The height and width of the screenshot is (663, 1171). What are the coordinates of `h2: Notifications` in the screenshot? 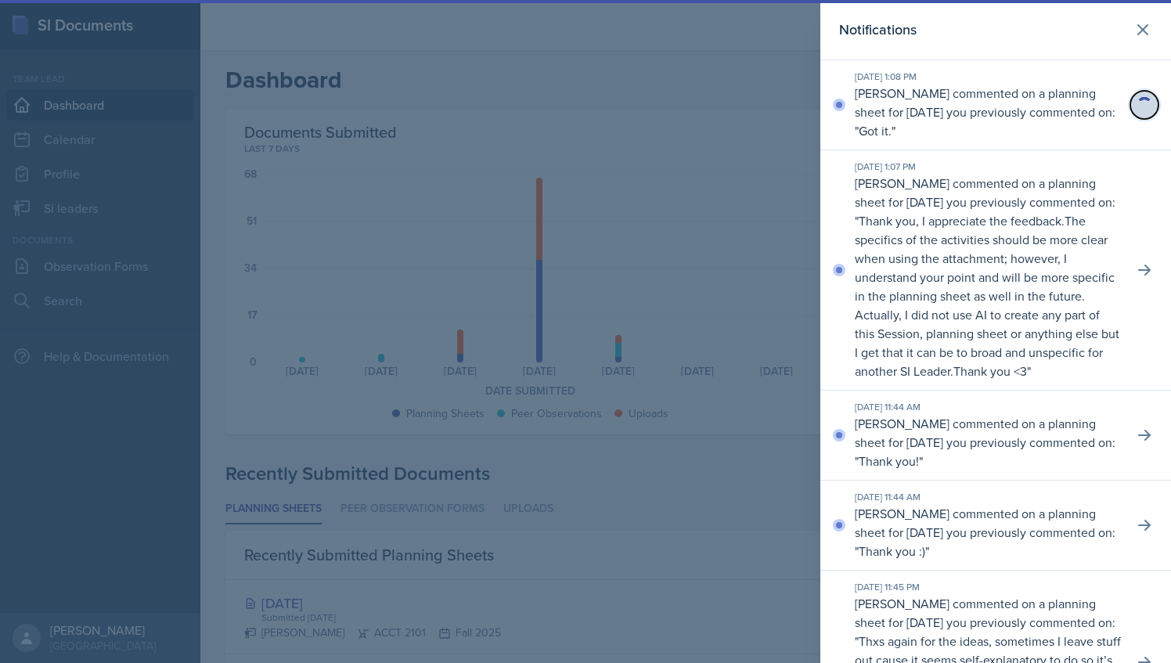 It's located at (878, 30).